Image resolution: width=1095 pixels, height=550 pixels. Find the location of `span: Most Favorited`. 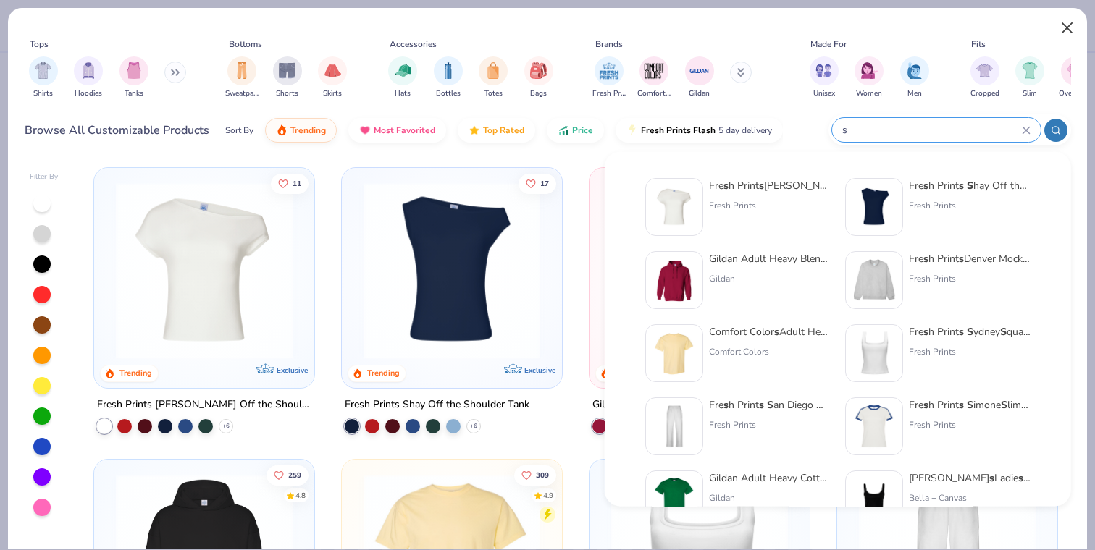

span: Most Favorited is located at coordinates (404, 130).